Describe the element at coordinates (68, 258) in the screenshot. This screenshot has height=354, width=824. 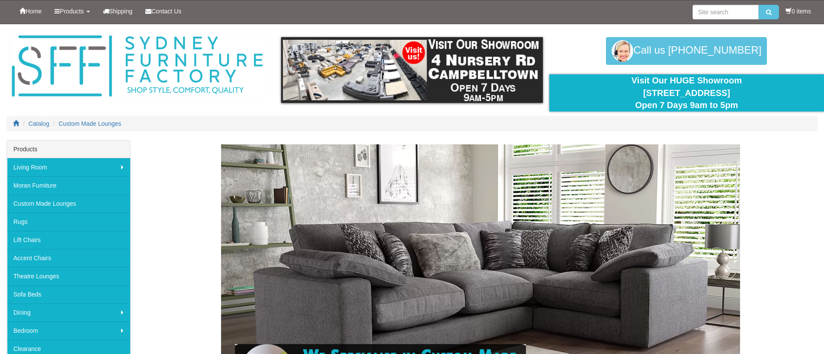
I see `a: Accent Chairs` at that location.